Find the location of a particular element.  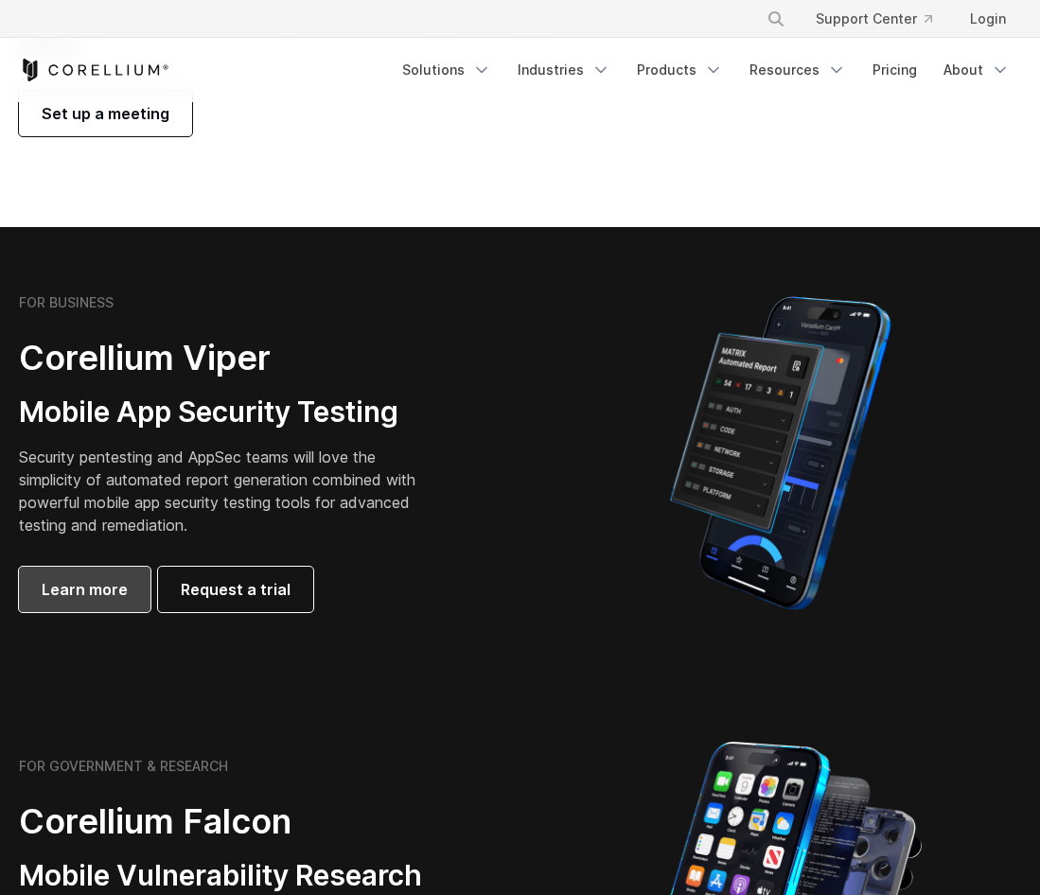

h6: FOR BUSINESS is located at coordinates (66, 303).